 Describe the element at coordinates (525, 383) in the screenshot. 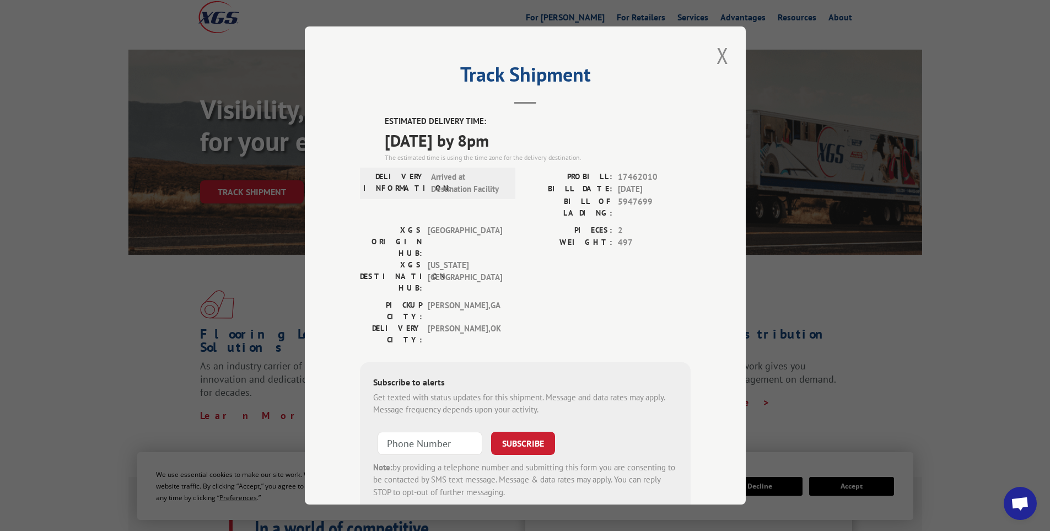

I see `div: Subscribe to alerts` at that location.